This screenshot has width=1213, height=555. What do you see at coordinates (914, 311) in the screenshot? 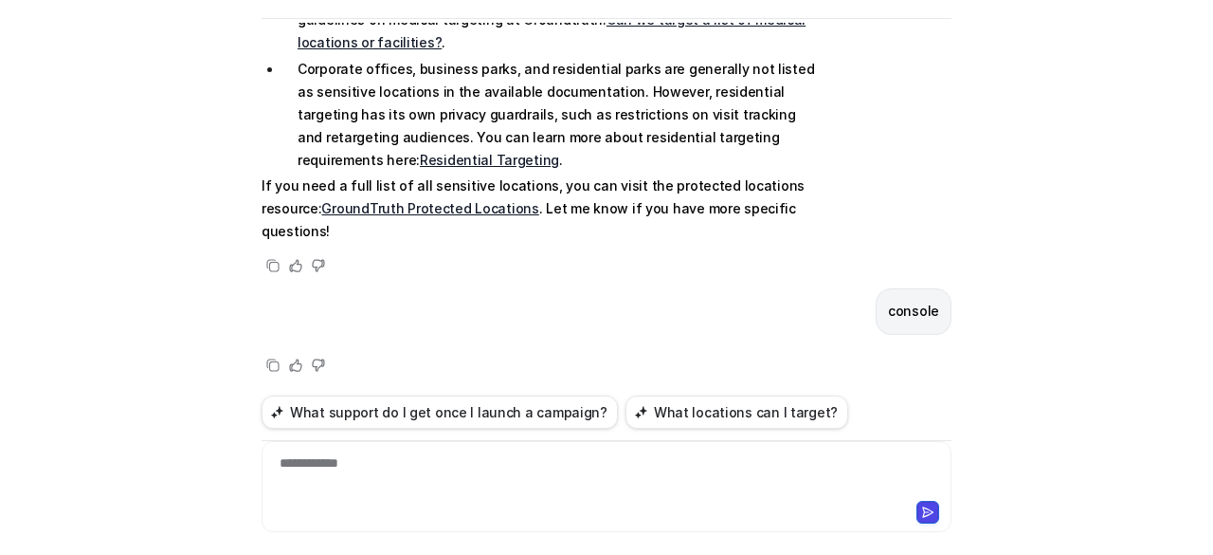
I see `p: console` at bounding box center [914, 311].